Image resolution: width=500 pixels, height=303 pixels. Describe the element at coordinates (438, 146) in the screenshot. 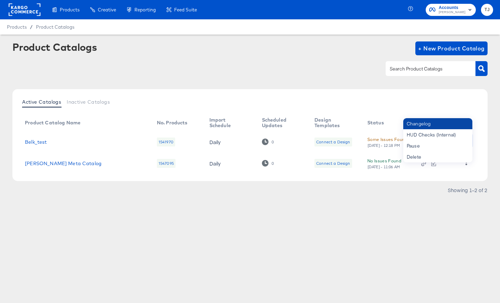

I see `div: Pause` at that location.